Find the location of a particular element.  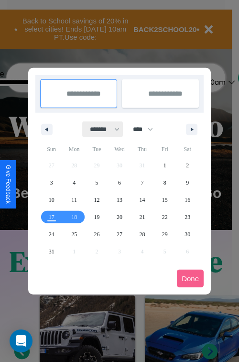

span: Wed is located at coordinates (119, 149).